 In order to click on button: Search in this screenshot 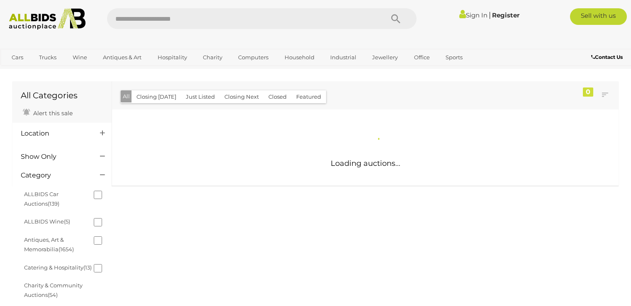, I will do `click(396, 19)`.